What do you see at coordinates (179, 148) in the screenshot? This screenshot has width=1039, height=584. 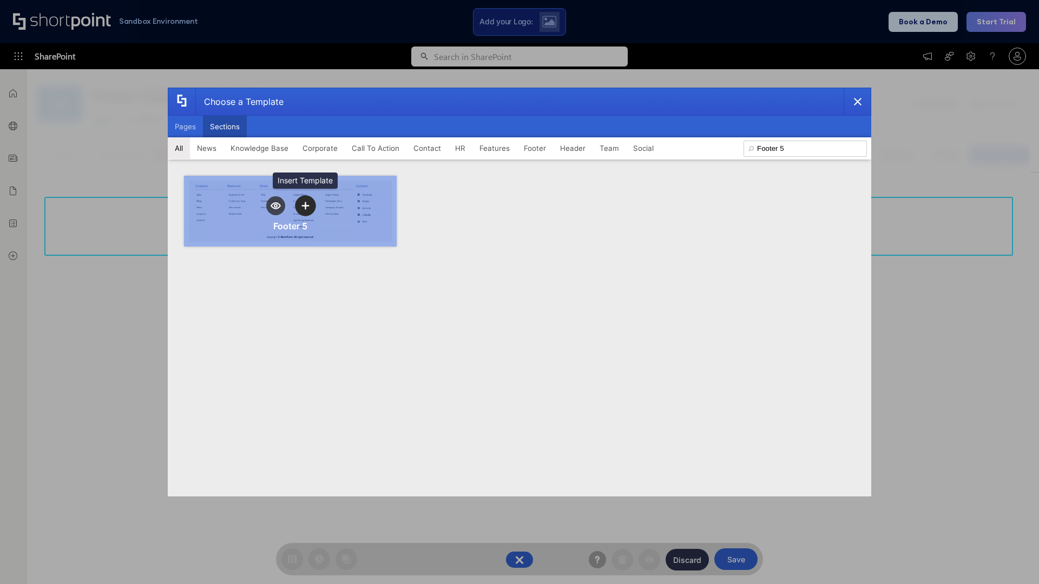 I see `button: All` at bounding box center [179, 148].